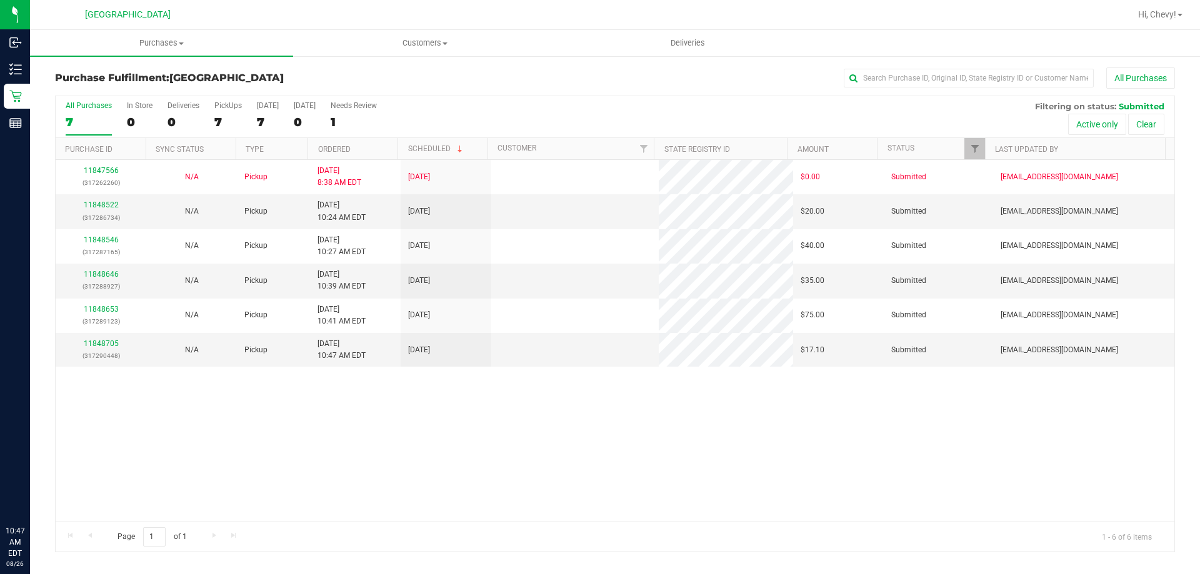 The image size is (1200, 574). I want to click on span: $0.00, so click(810, 177).